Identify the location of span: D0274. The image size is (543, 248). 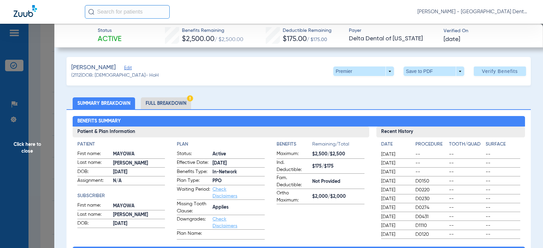
(431, 208).